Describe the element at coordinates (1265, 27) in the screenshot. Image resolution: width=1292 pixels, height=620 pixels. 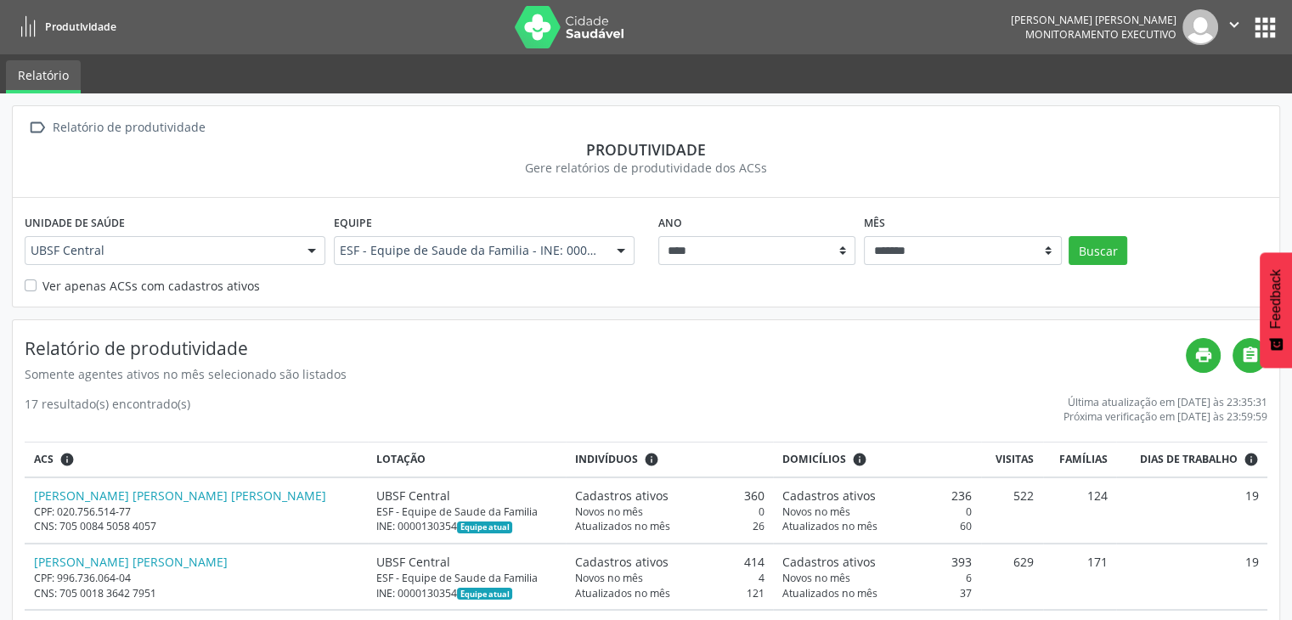
I see `button: apps` at that location.